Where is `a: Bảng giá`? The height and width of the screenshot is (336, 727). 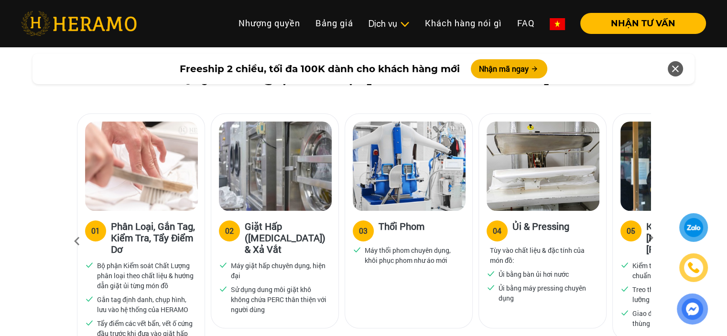
a: Bảng giá is located at coordinates (334, 23).